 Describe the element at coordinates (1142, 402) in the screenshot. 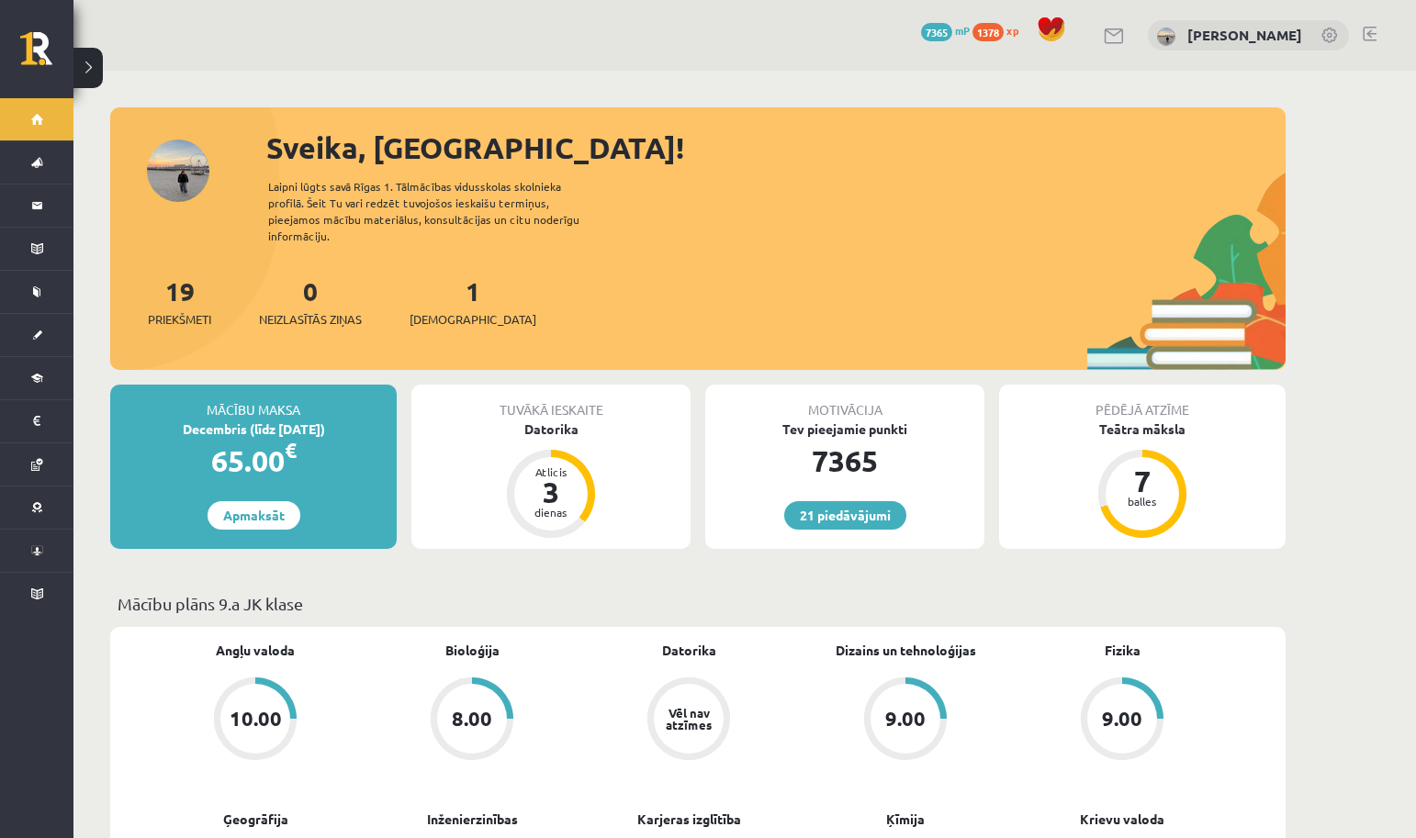

I see `div: Pēdējā atzīme` at that location.